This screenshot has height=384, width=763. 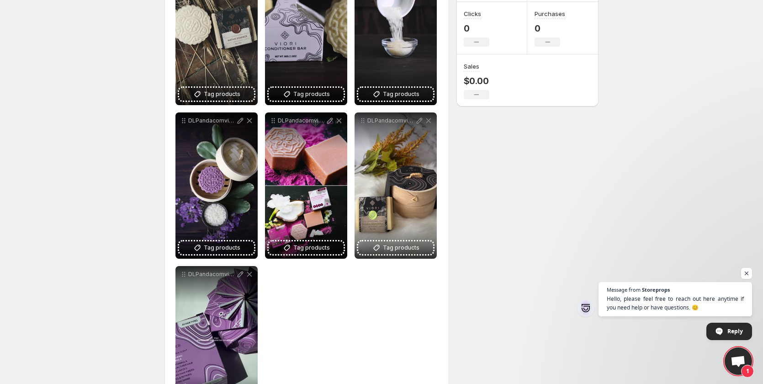 I want to click on p: DLPandacomvioribeauty7362199730388045098, so click(x=302, y=121).